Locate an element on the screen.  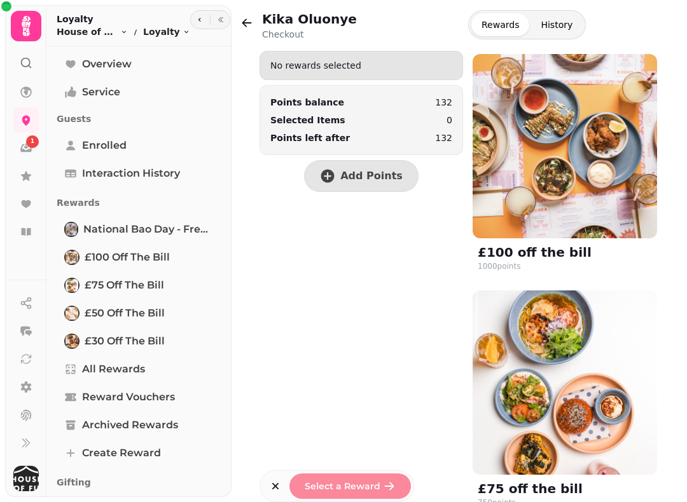
p: £100 off the bill is located at coordinates (534, 252).